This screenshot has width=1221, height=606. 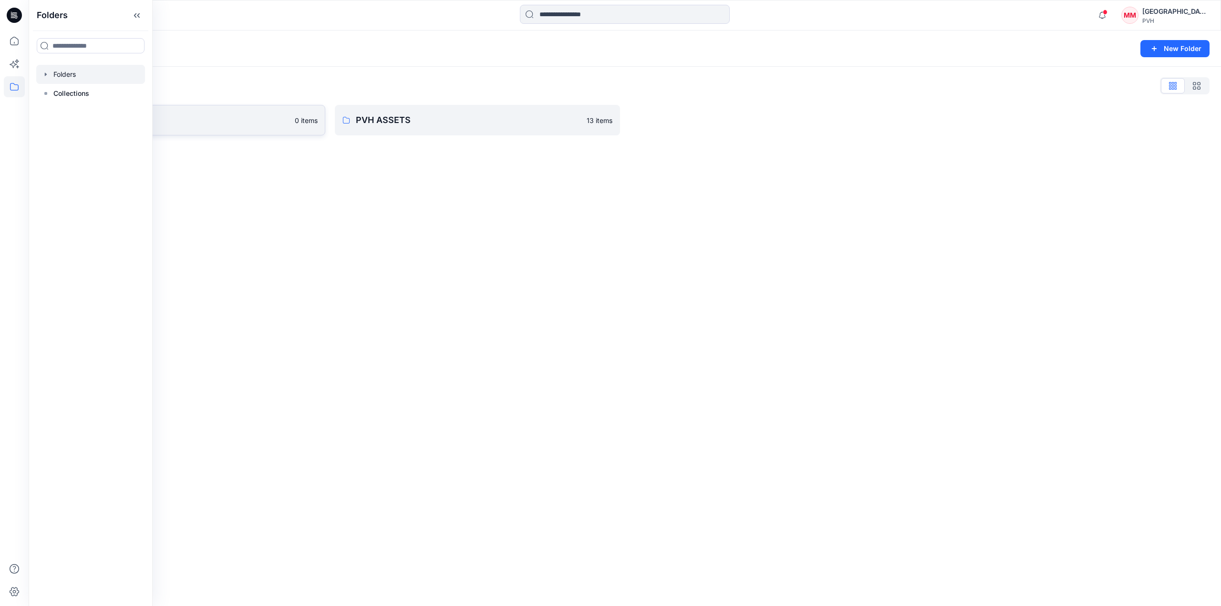 What do you see at coordinates (71, 93) in the screenshot?
I see `p: Collections` at bounding box center [71, 93].